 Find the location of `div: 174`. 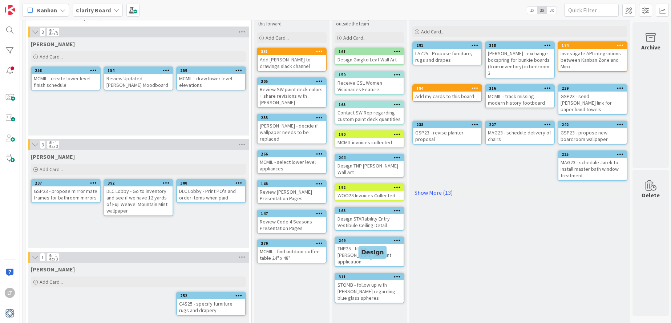

div: 174 is located at coordinates (594, 45).